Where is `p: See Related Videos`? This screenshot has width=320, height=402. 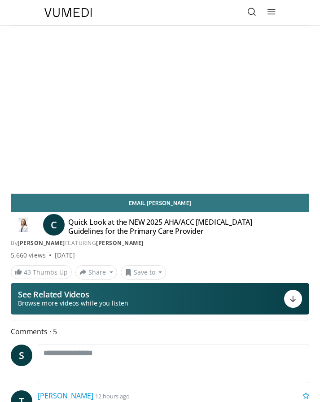 p: See Related Videos is located at coordinates (73, 294).